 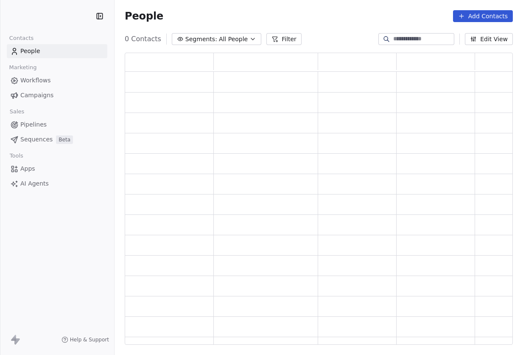 What do you see at coordinates (36, 139) in the screenshot?
I see `span: Sequences` at bounding box center [36, 139].